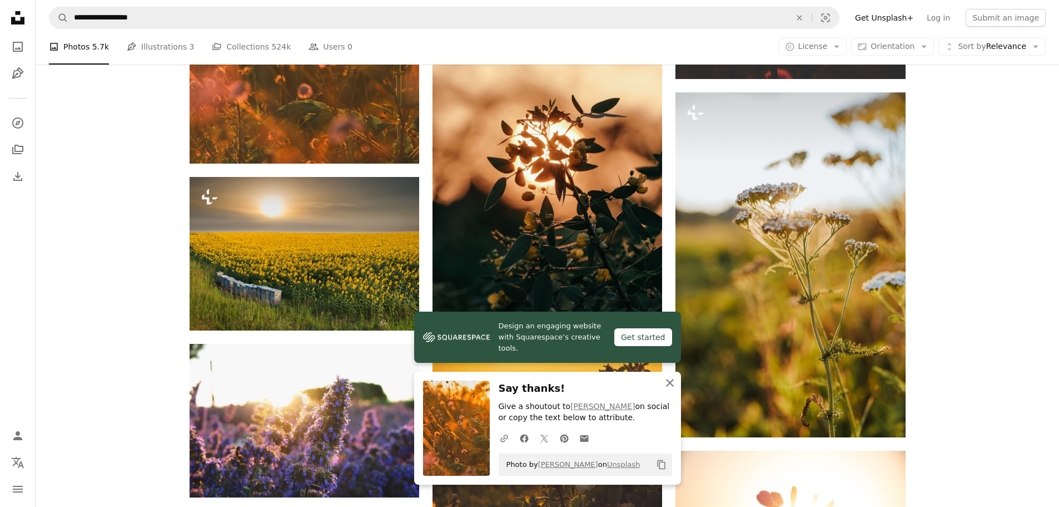 This screenshot has width=1059, height=507. Describe the element at coordinates (564, 438) in the screenshot. I see `a: Share on Pinterest` at that location.